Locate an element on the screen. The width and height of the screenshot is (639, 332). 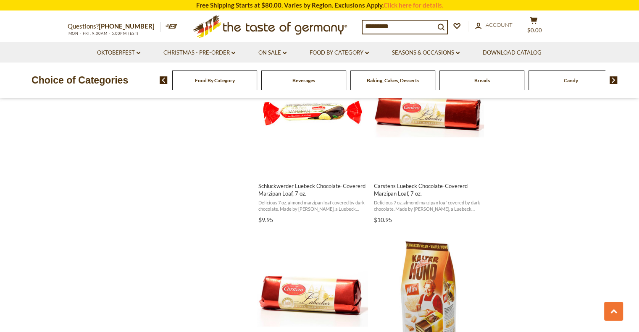
a: Account is located at coordinates (494, 25).